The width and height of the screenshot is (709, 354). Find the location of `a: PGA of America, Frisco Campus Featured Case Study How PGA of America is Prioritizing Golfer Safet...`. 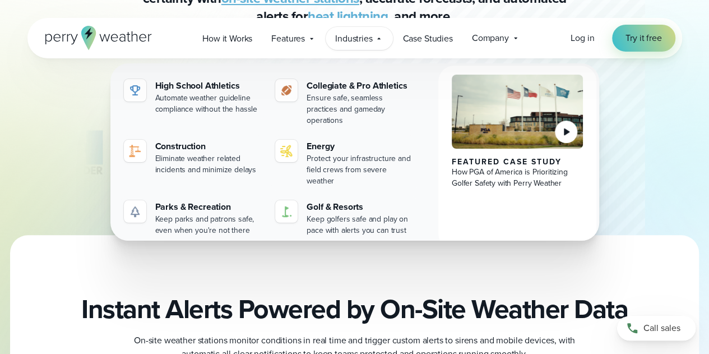

a: PGA of America, Frisco Campus Featured Case Study How PGA of America is Prioritizing Golfer Safet... is located at coordinates (517, 158).